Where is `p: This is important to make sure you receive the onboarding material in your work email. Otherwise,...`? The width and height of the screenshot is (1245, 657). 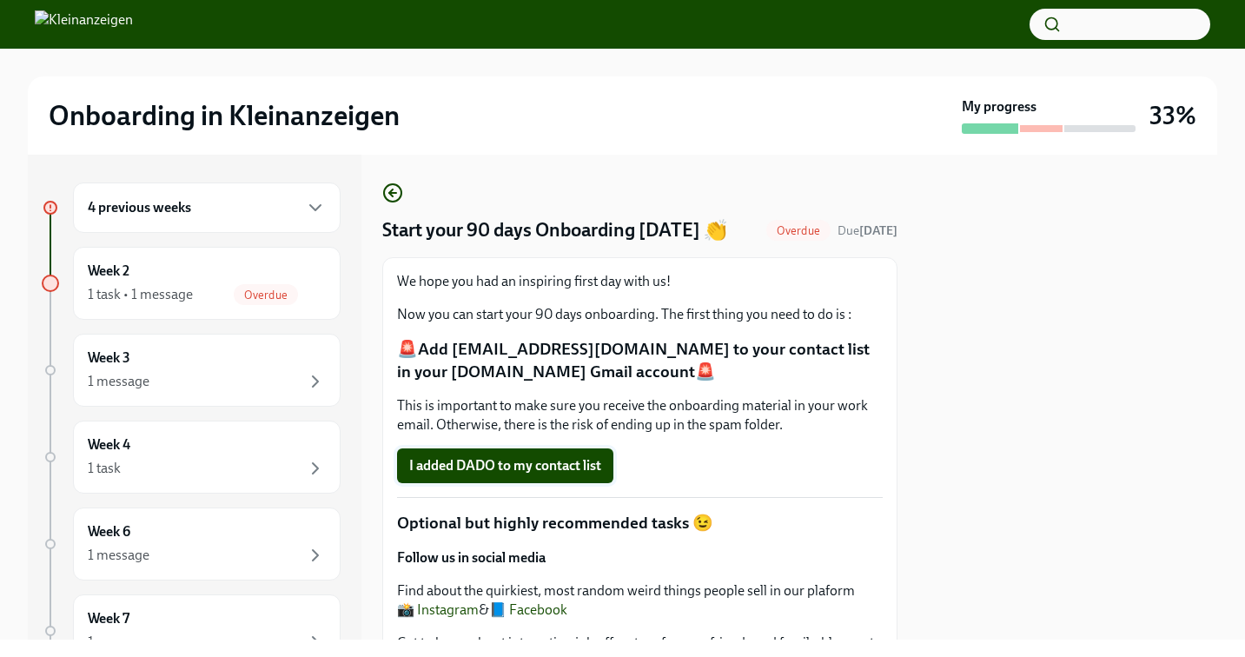 p: This is important to make sure you receive the onboarding material in your work email. Otherwise,... is located at coordinates (639, 415).